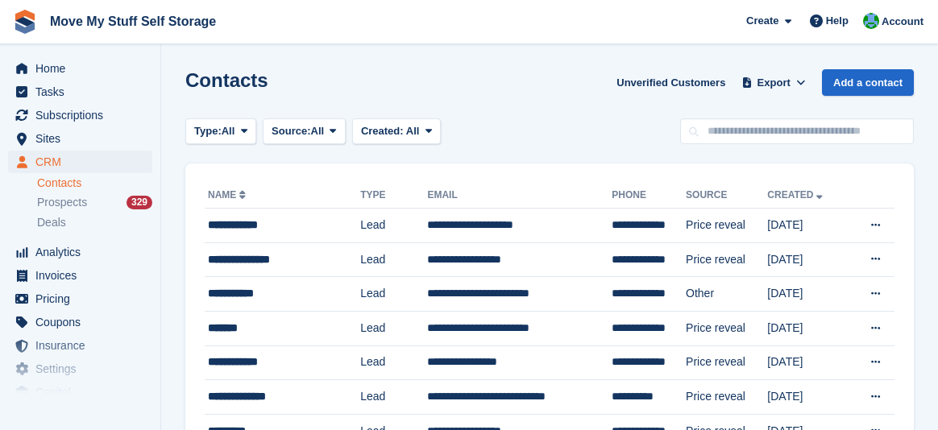  Describe the element at coordinates (84, 369) in the screenshot. I see `span: Settings` at that location.